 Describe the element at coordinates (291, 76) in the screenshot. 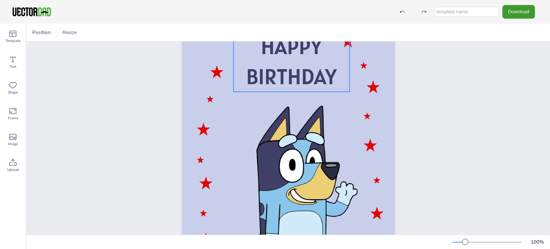

I see `span: BIRTHDAY` at that location.